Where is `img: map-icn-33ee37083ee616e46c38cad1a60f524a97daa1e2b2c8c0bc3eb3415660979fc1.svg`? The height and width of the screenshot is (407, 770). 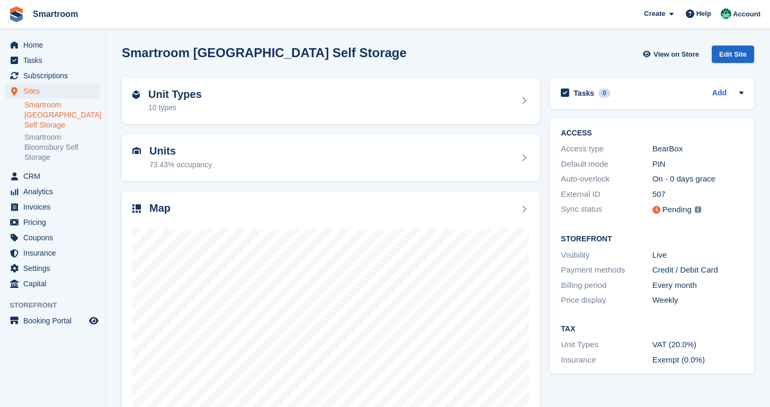 img: map-icn-33ee37083ee616e46c38cad1a60f524a97daa1e2b2c8c0bc3eb3415660979fc1.svg is located at coordinates (137, 209).